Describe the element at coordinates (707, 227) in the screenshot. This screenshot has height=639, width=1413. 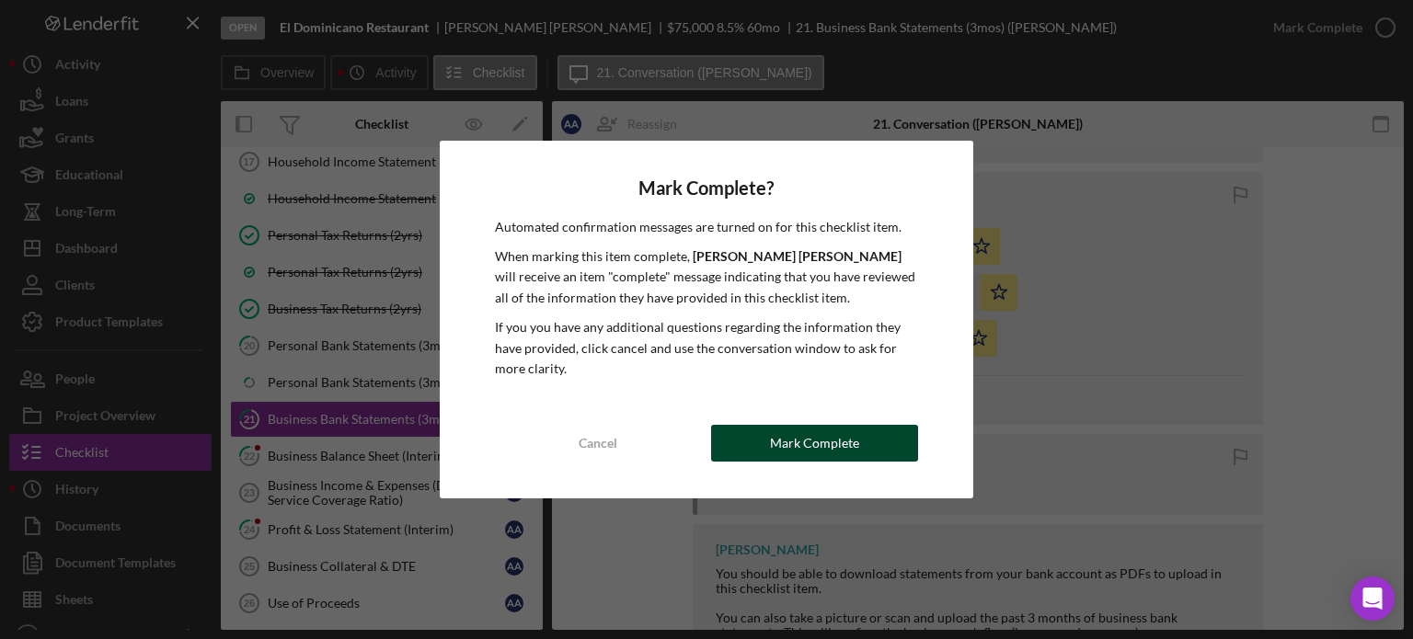
I see `p: Automated confirmation messages are turned on for this checklist item.` at that location.